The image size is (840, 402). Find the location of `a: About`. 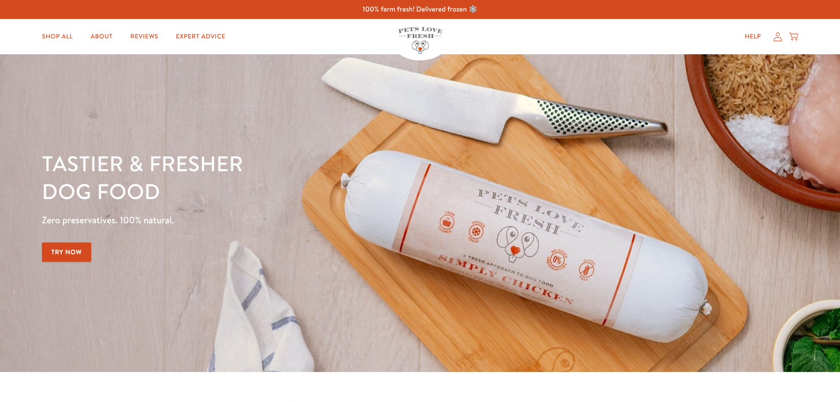

a: About is located at coordinates (101, 37).